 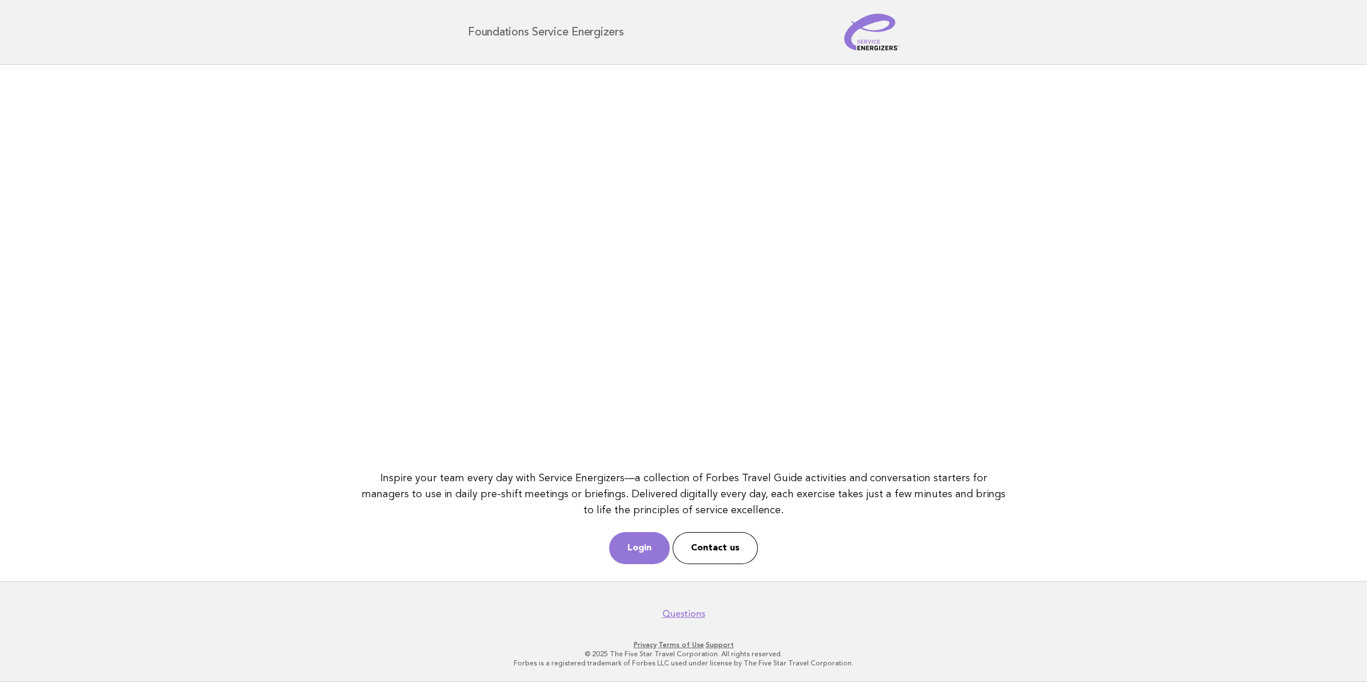 I want to click on img: Service Energizers, so click(x=871, y=32).